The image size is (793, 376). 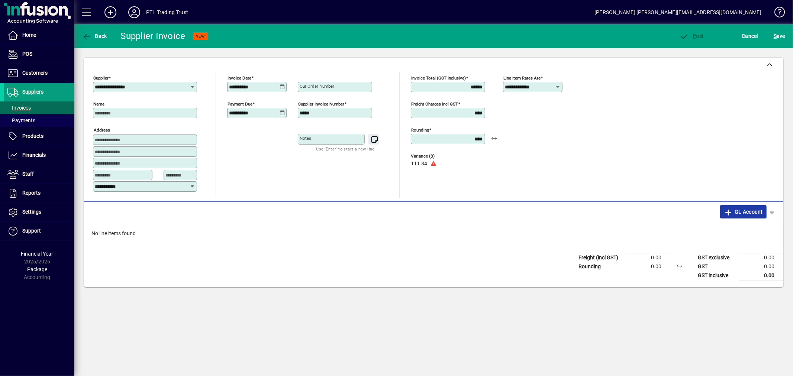 What do you see at coordinates (101, 78) in the screenshot?
I see `mat-label: Supplier` at bounding box center [101, 78].